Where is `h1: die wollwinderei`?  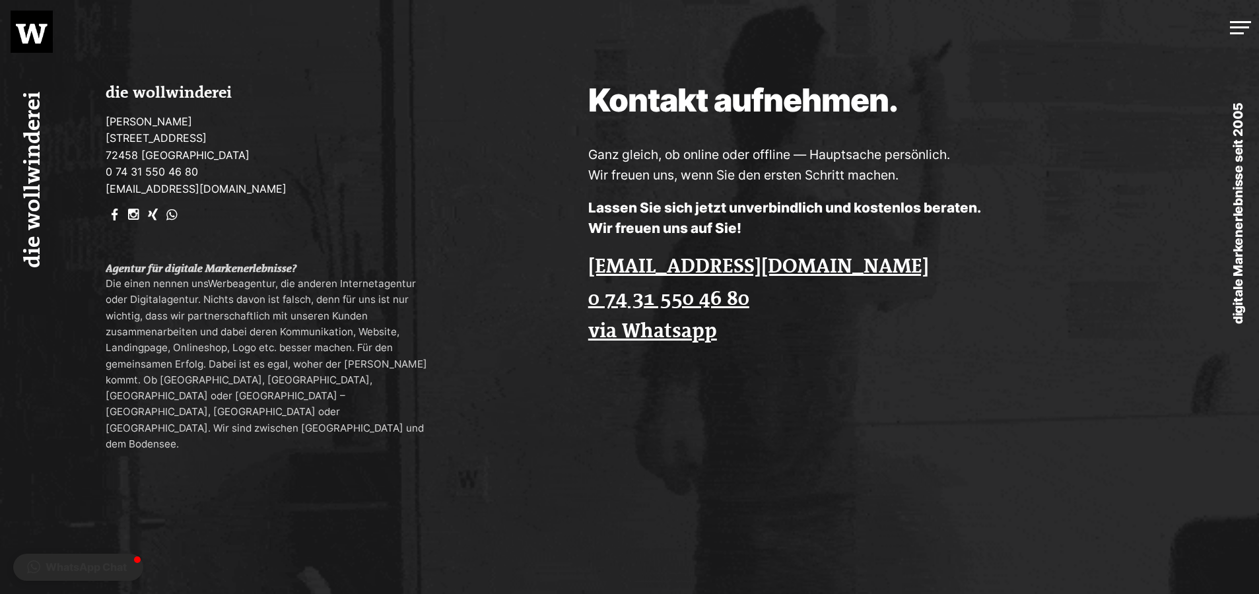
h1: die wollwinderei is located at coordinates (37, 180).